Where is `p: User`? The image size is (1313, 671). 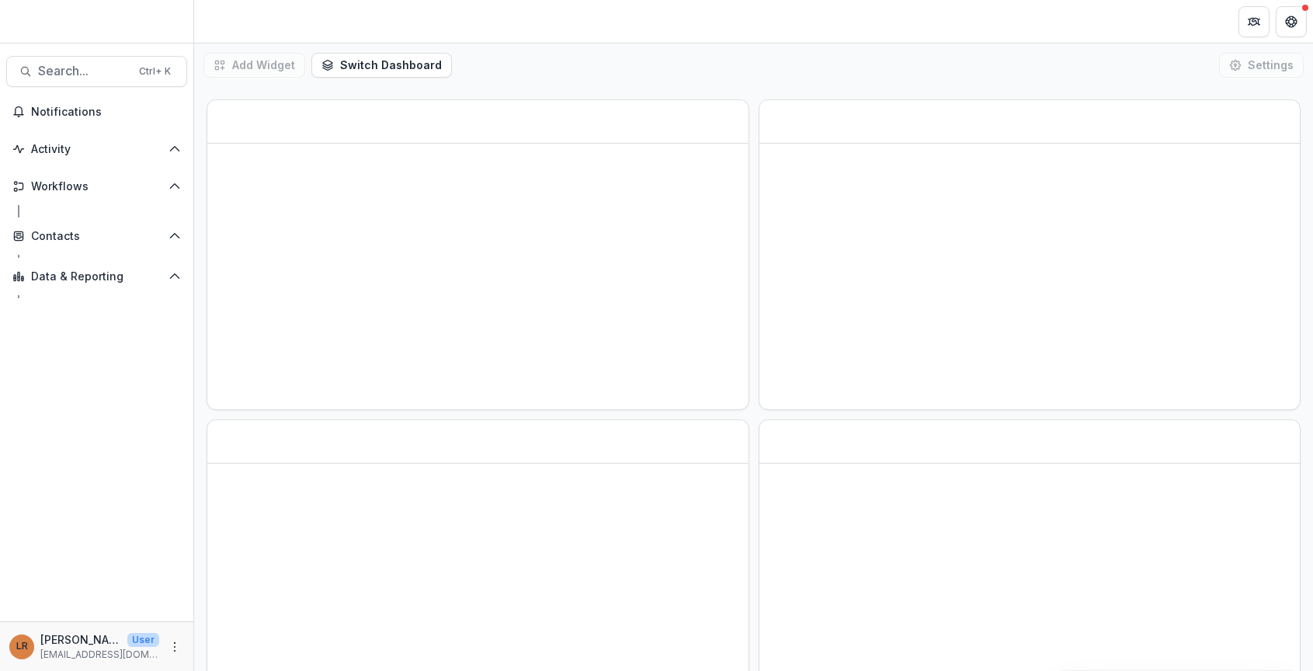
p: User is located at coordinates (143, 640).